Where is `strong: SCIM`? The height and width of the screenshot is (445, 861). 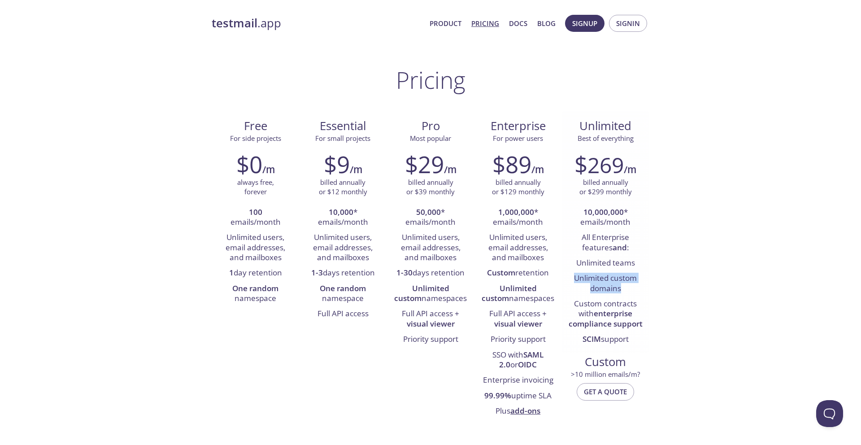 strong: SCIM is located at coordinates (591, 338).